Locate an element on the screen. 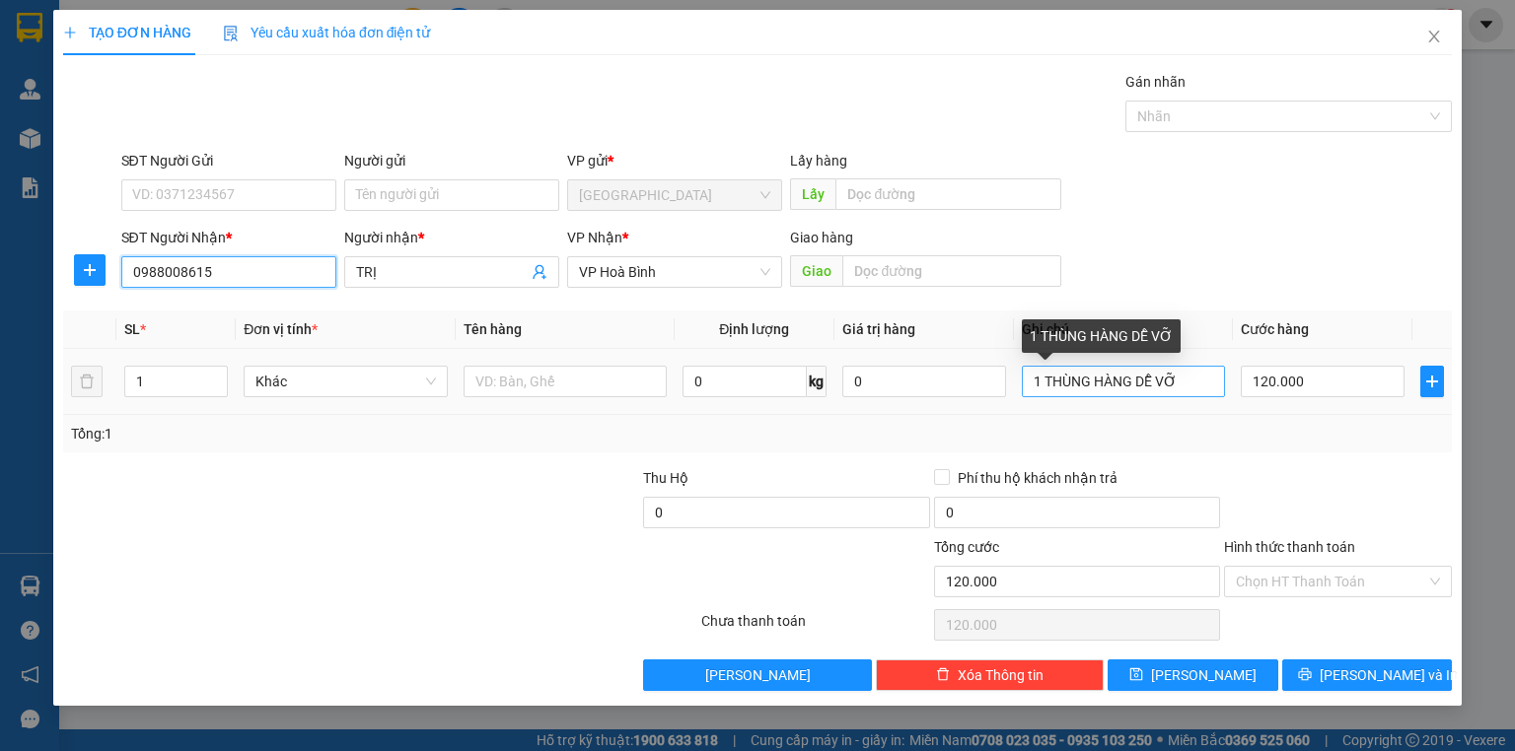 This screenshot has height=751, width=1515. input: VD: Bàn, Ghế is located at coordinates (565, 382).